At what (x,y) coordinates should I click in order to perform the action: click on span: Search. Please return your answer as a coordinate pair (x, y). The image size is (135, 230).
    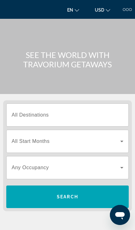
    Looking at the image, I should click on (68, 197).